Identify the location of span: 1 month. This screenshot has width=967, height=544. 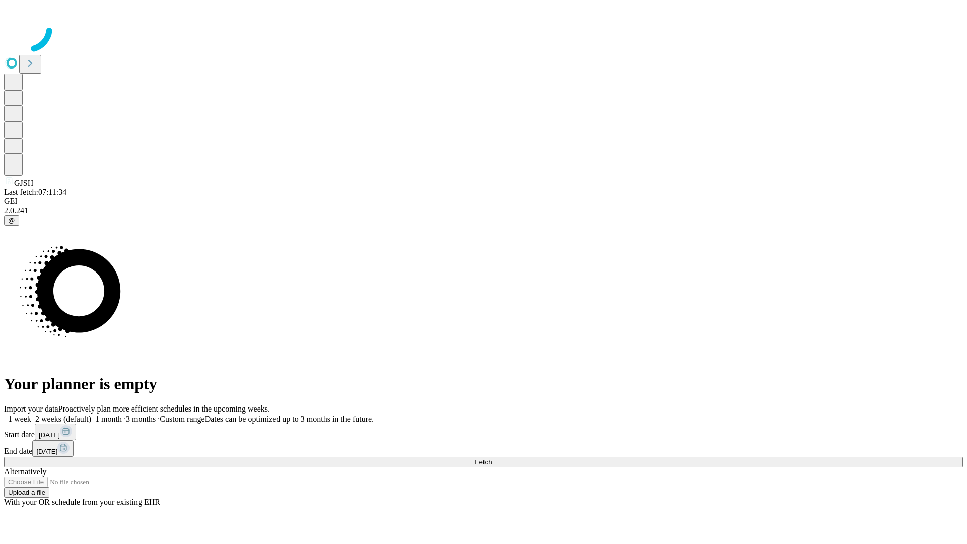
(108, 418).